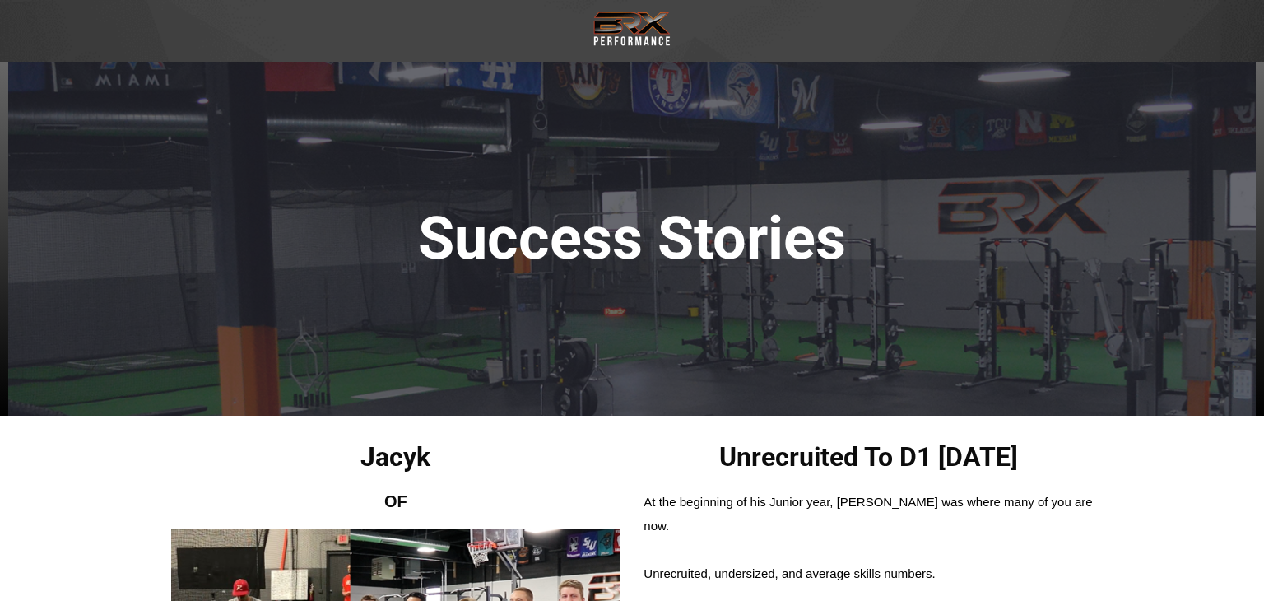 The width and height of the screenshot is (1264, 601). I want to click on span: Success Stories, so click(632, 238).